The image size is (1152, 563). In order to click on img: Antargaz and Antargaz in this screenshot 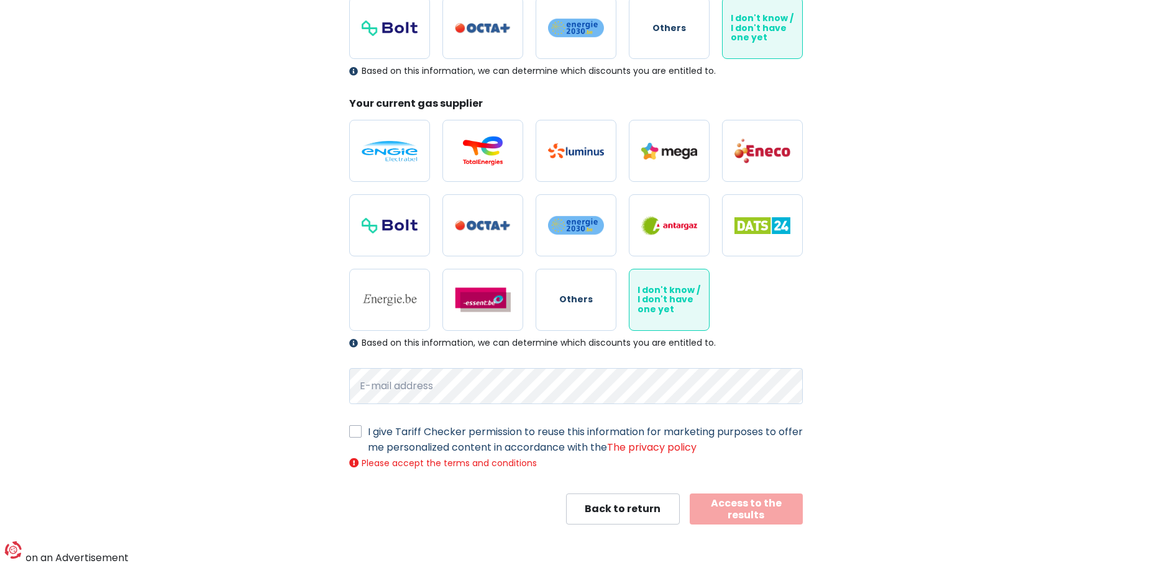, I will do `click(669, 226)`.